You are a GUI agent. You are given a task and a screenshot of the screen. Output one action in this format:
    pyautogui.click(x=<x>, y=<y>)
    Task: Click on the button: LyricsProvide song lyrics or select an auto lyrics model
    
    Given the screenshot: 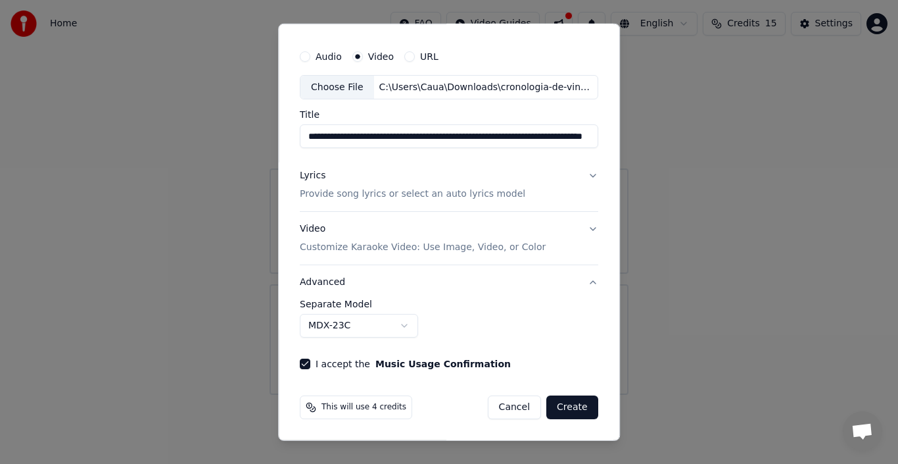 What is the action you would take?
    pyautogui.click(x=449, y=185)
    